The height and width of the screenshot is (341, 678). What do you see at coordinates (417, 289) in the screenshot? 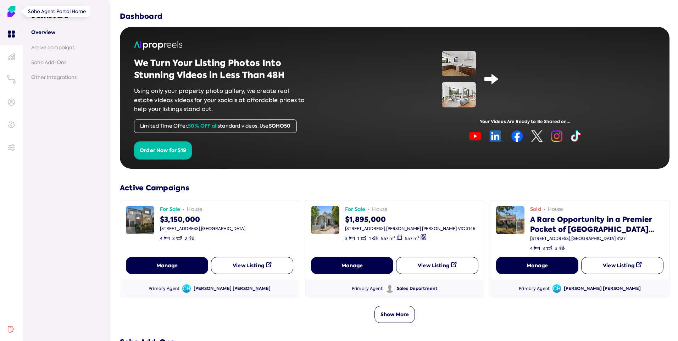
I see `div: Sales Department` at bounding box center [417, 289].